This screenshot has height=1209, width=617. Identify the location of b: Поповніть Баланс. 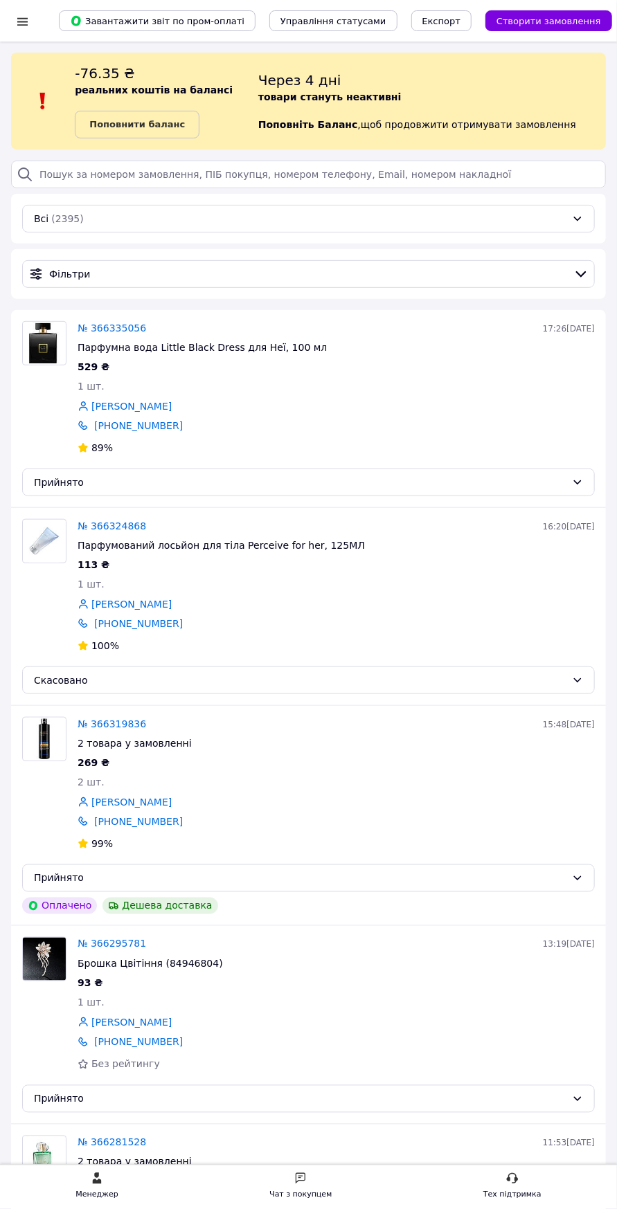
(308, 125).